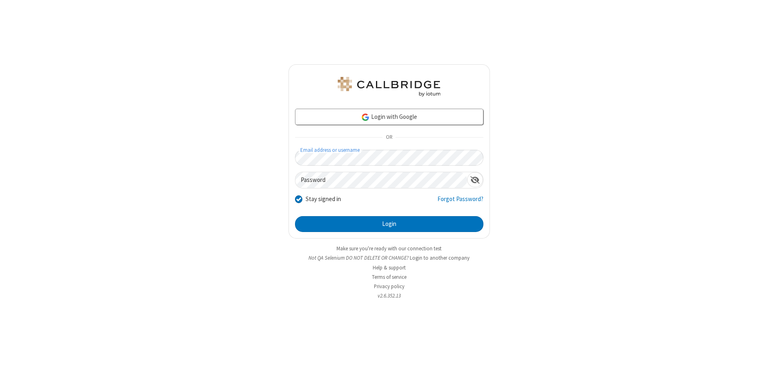  I want to click on li: v2.6.352.13, so click(389, 295).